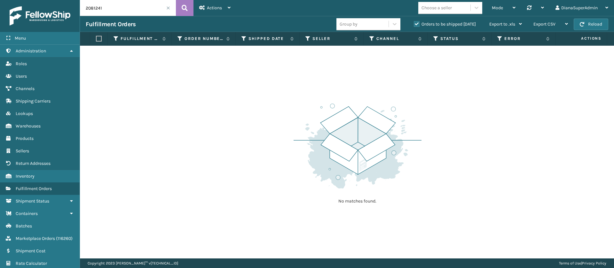 The image size is (614, 268). What do you see at coordinates (140, 39) in the screenshot?
I see `label: Fulfillment Order Id` at bounding box center [140, 39].